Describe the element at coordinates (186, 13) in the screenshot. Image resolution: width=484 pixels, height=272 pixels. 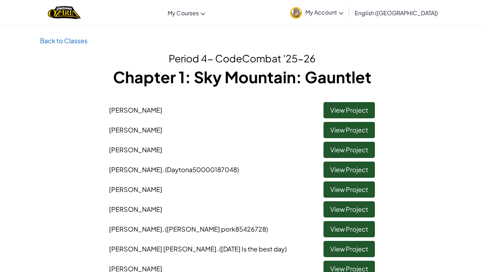
I see `a: My Courses` at that location.